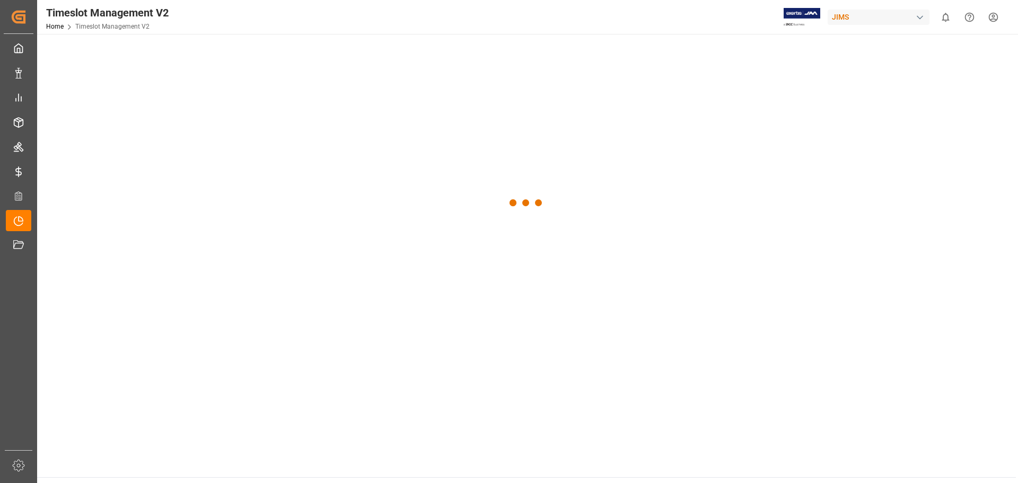 This screenshot has height=483, width=1018. I want to click on button: Help Center, so click(969, 17).